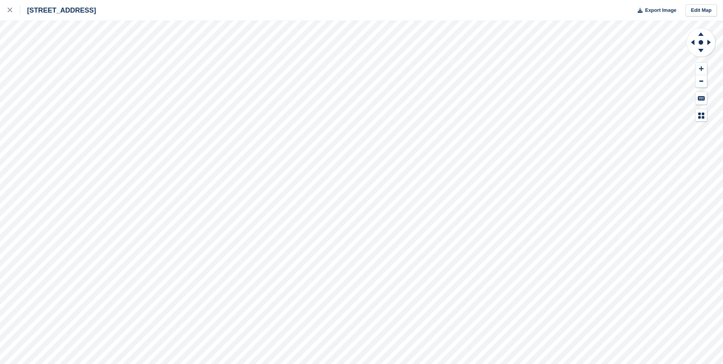 The width and height of the screenshot is (723, 364). I want to click on button: Export Image, so click(655, 10).